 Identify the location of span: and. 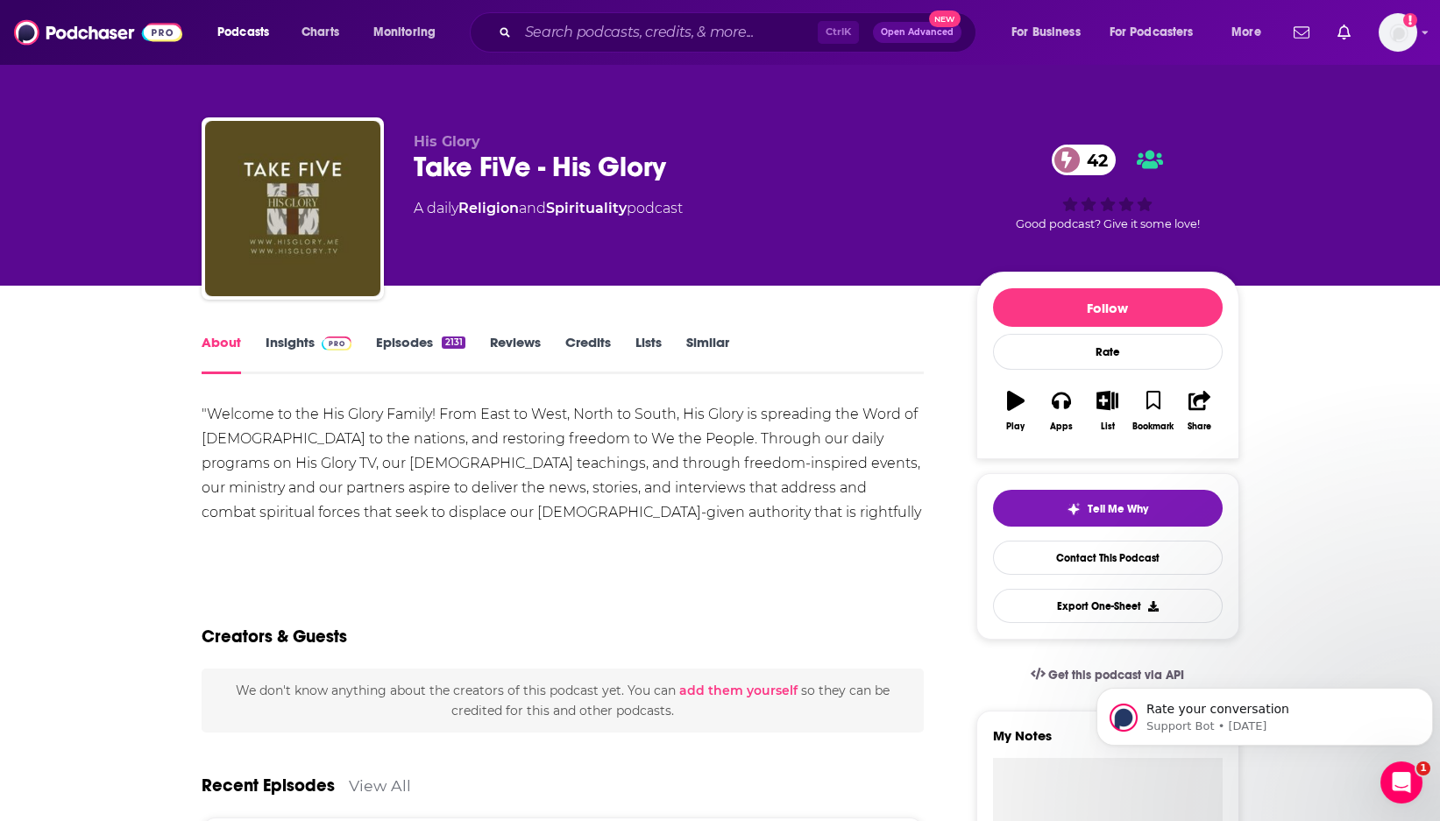
(532, 208).